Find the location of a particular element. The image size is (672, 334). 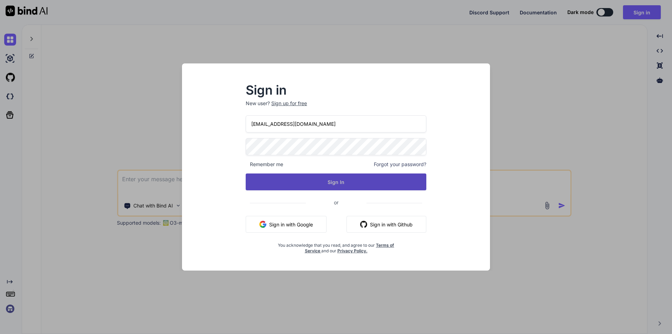

h2: Sign in is located at coordinates (336, 90).